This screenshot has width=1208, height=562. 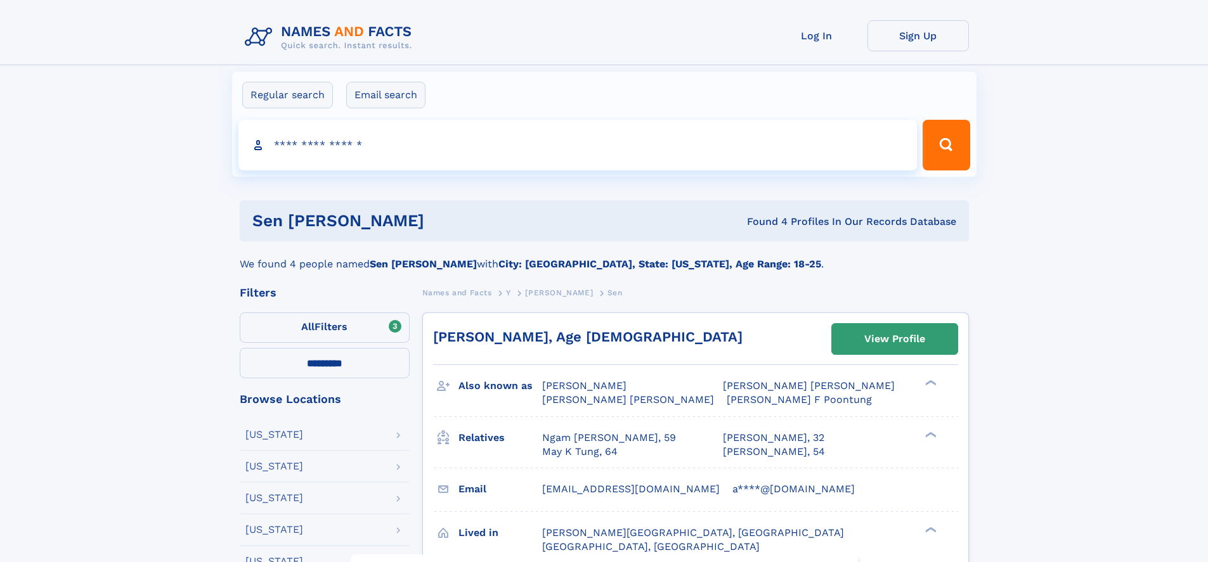 I want to click on a: Log In, so click(x=817, y=36).